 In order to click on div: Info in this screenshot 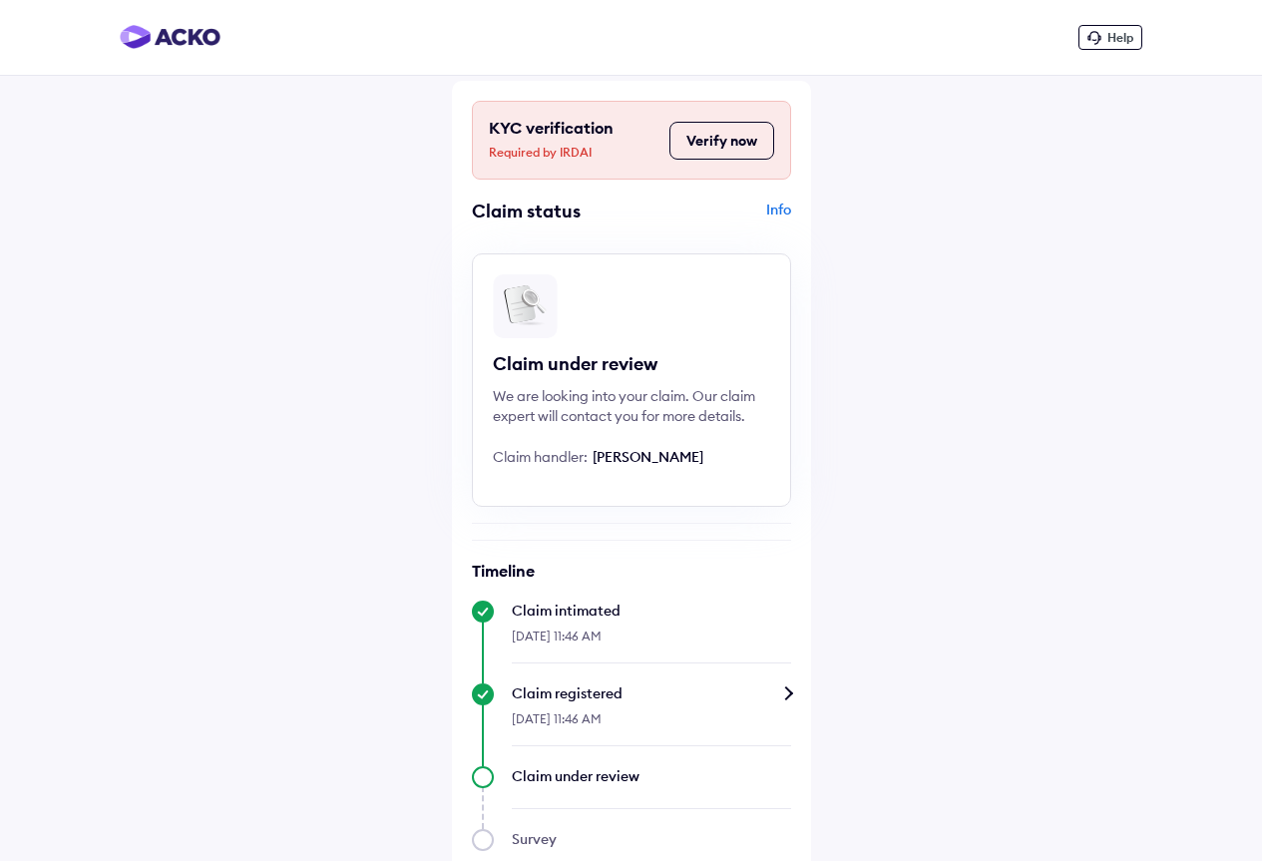, I will do `click(713, 218)`.